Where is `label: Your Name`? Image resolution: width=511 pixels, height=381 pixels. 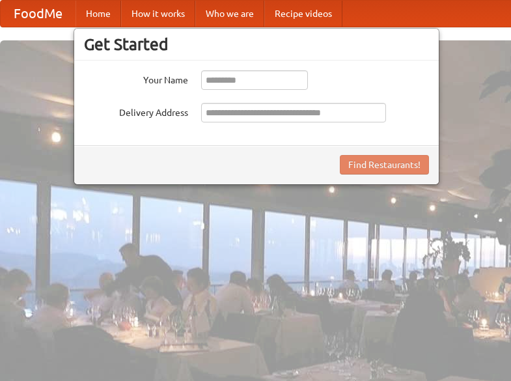
label: Your Name is located at coordinates (136, 78).